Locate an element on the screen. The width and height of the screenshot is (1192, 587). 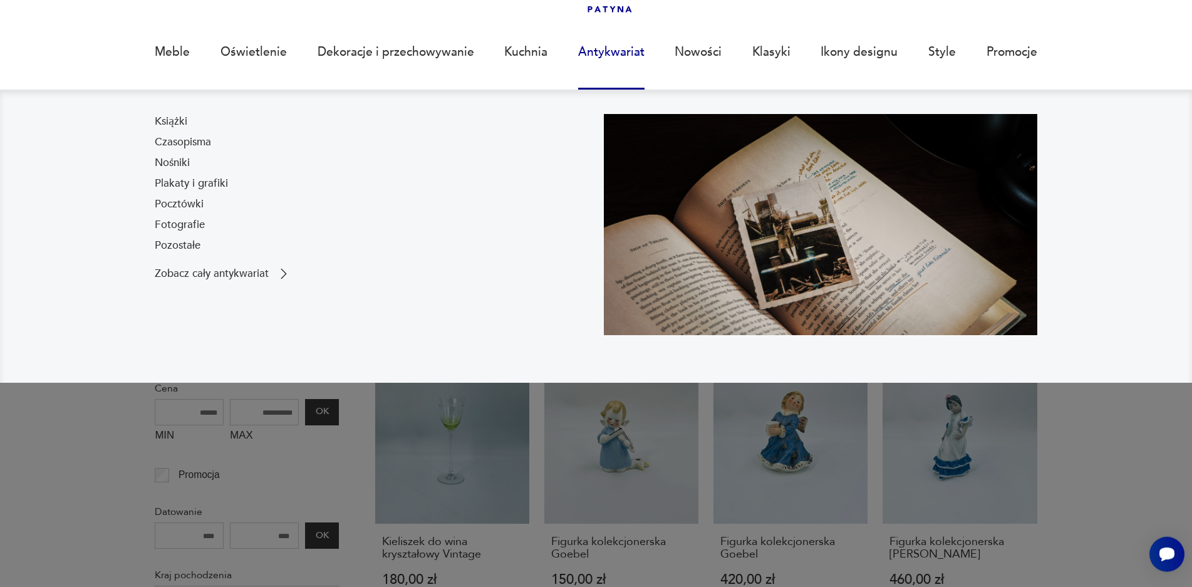
a: Plakaty i grafiki is located at coordinates (191, 184).